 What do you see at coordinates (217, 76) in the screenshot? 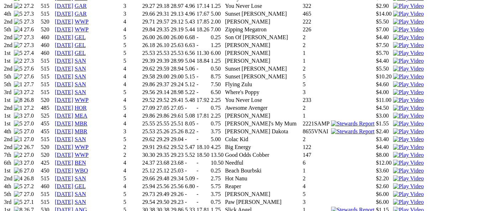
I see `td: 8.75` at bounding box center [217, 76].